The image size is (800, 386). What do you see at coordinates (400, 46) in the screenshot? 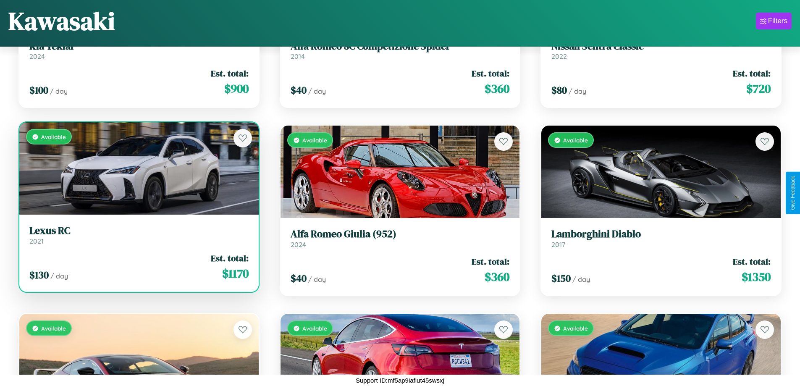
I see `h3: Alfa Romeo 8C Competizione Spider` at bounding box center [400, 46].